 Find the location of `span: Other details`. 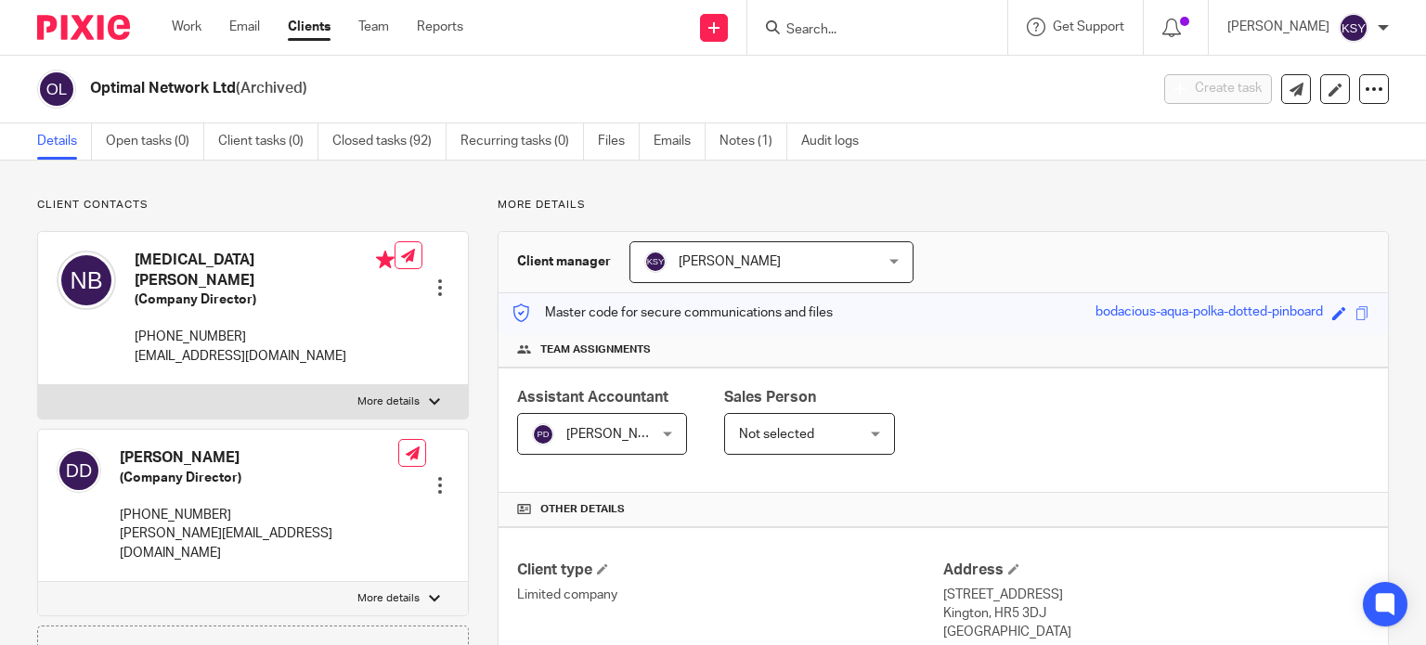

span: Other details is located at coordinates (582, 510).